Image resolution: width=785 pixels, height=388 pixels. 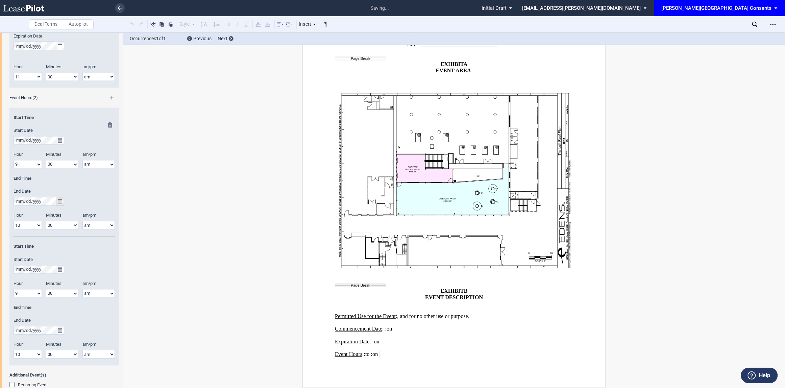 What do you see at coordinates (199, 39) in the screenshot?
I see `div: Previous` at bounding box center [199, 39].